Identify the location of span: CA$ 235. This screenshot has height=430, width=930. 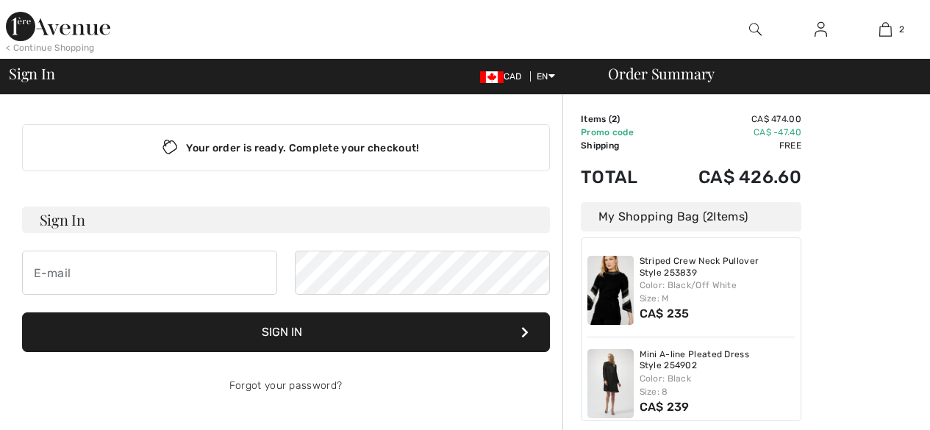
(664, 313).